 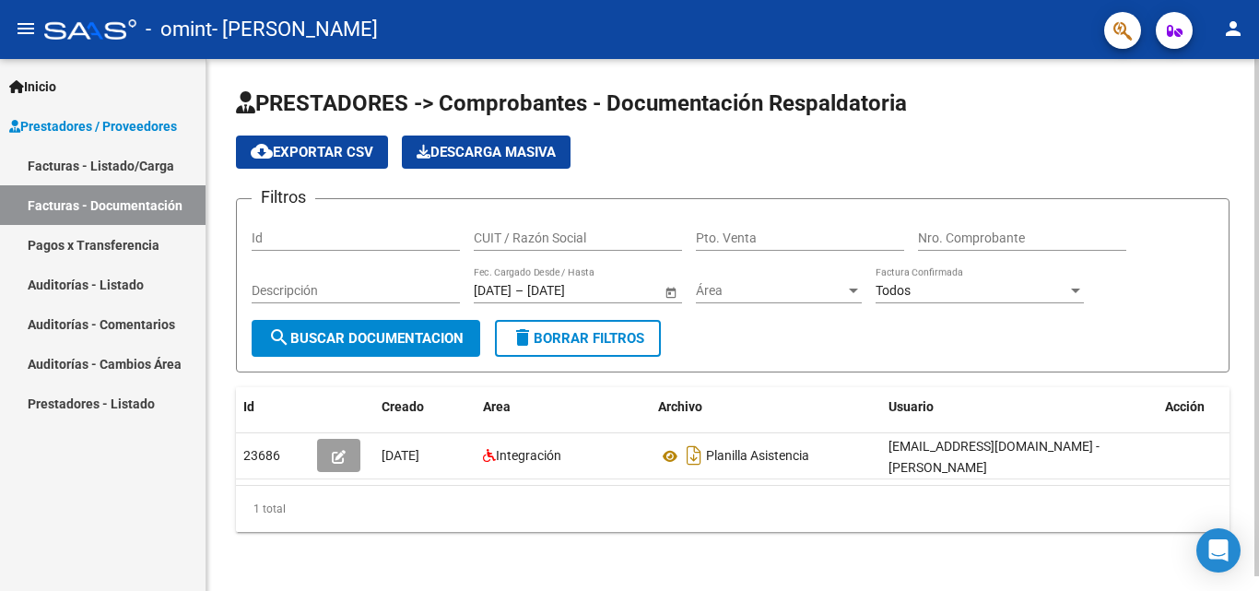 What do you see at coordinates (911, 406) in the screenshot?
I see `span: Usuario` at bounding box center [911, 406].